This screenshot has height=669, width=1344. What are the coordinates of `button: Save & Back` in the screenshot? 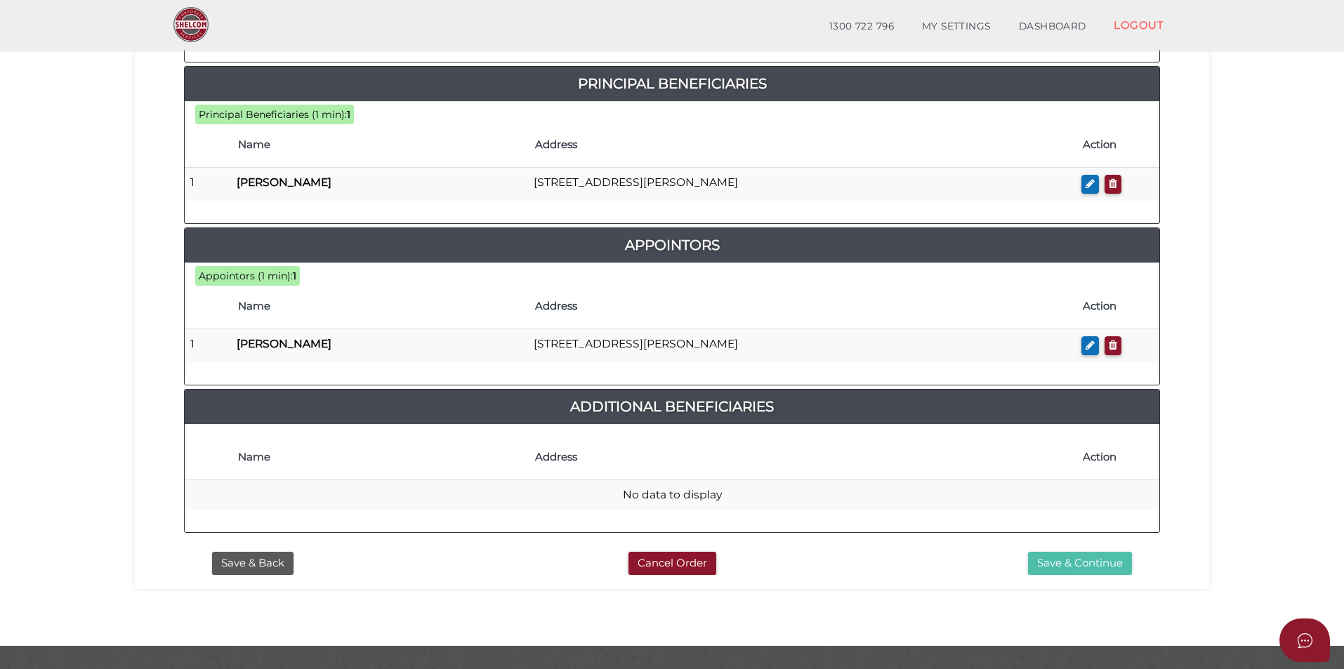 It's located at (253, 563).